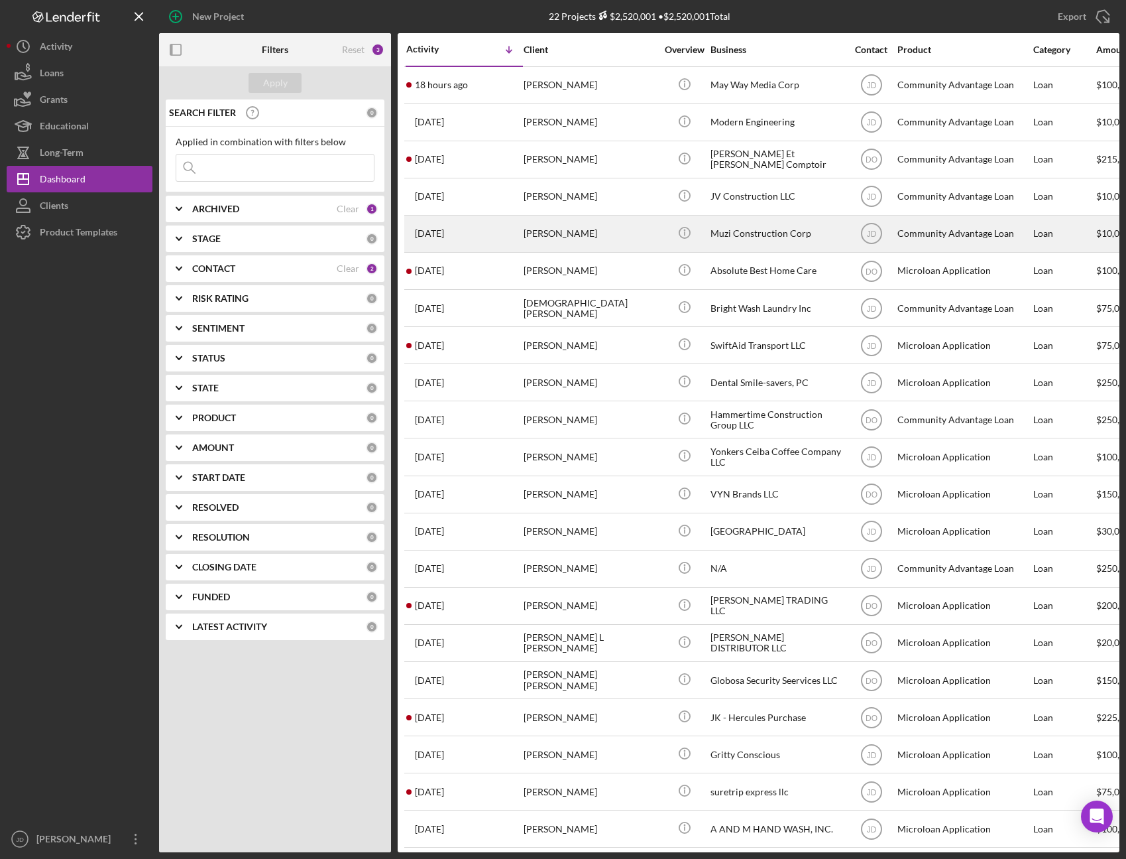 The width and height of the screenshot is (1126, 859). Describe the element at coordinates (964, 50) in the screenshot. I see `div: Product` at that location.